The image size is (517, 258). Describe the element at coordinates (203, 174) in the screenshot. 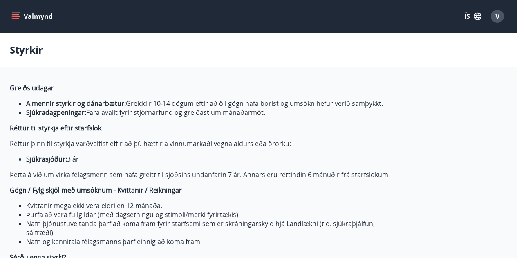

I see `p: Þetta á við um virka félagsmenn sem hafa greitt til sjóðsins undanfarin 7 ár. Annars eru réttindi...` at that location.